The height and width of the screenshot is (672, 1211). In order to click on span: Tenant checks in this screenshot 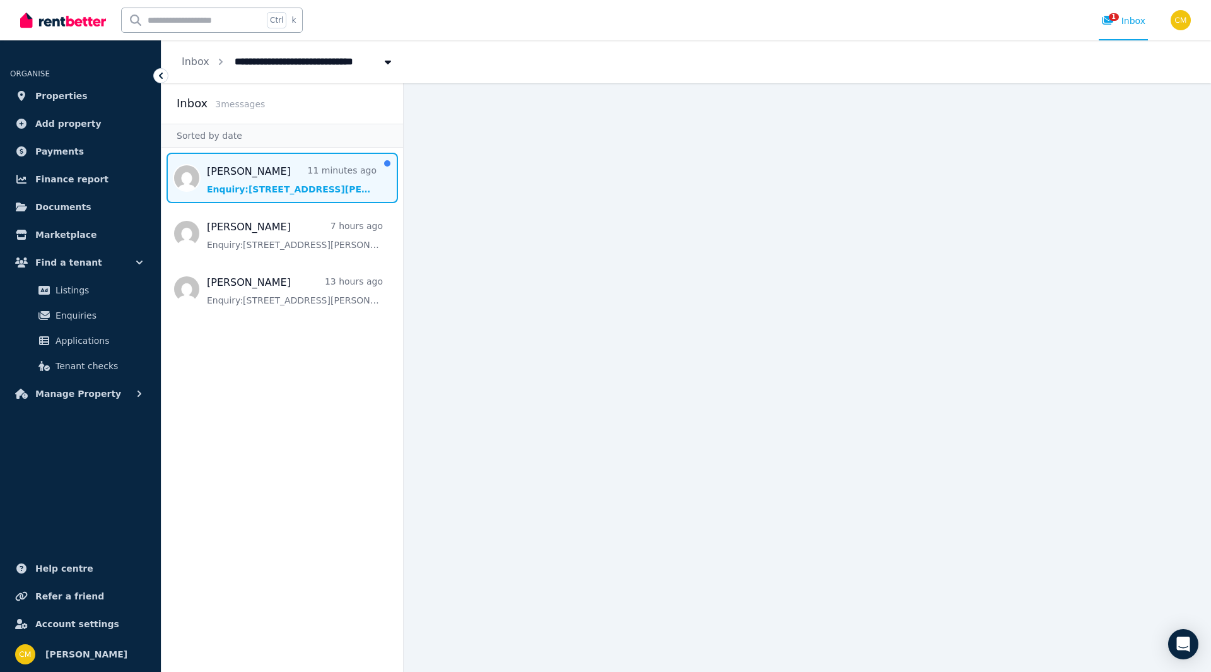, I will do `click(98, 366)`.